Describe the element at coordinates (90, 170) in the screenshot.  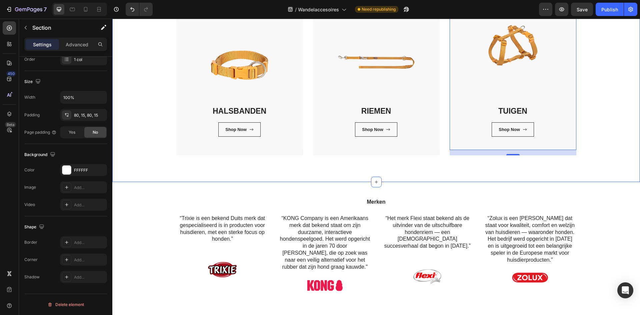
I see `div: FFFFFF` at that location.